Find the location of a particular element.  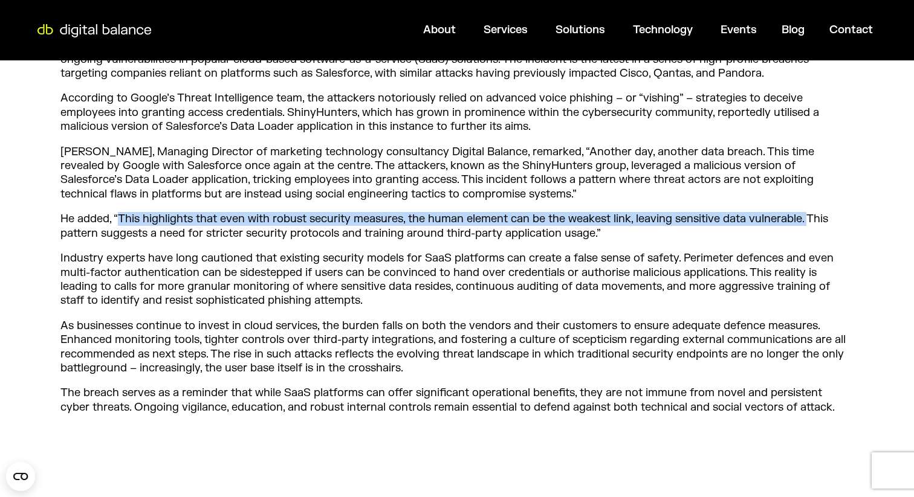

nav: Menu is located at coordinates (521, 30).